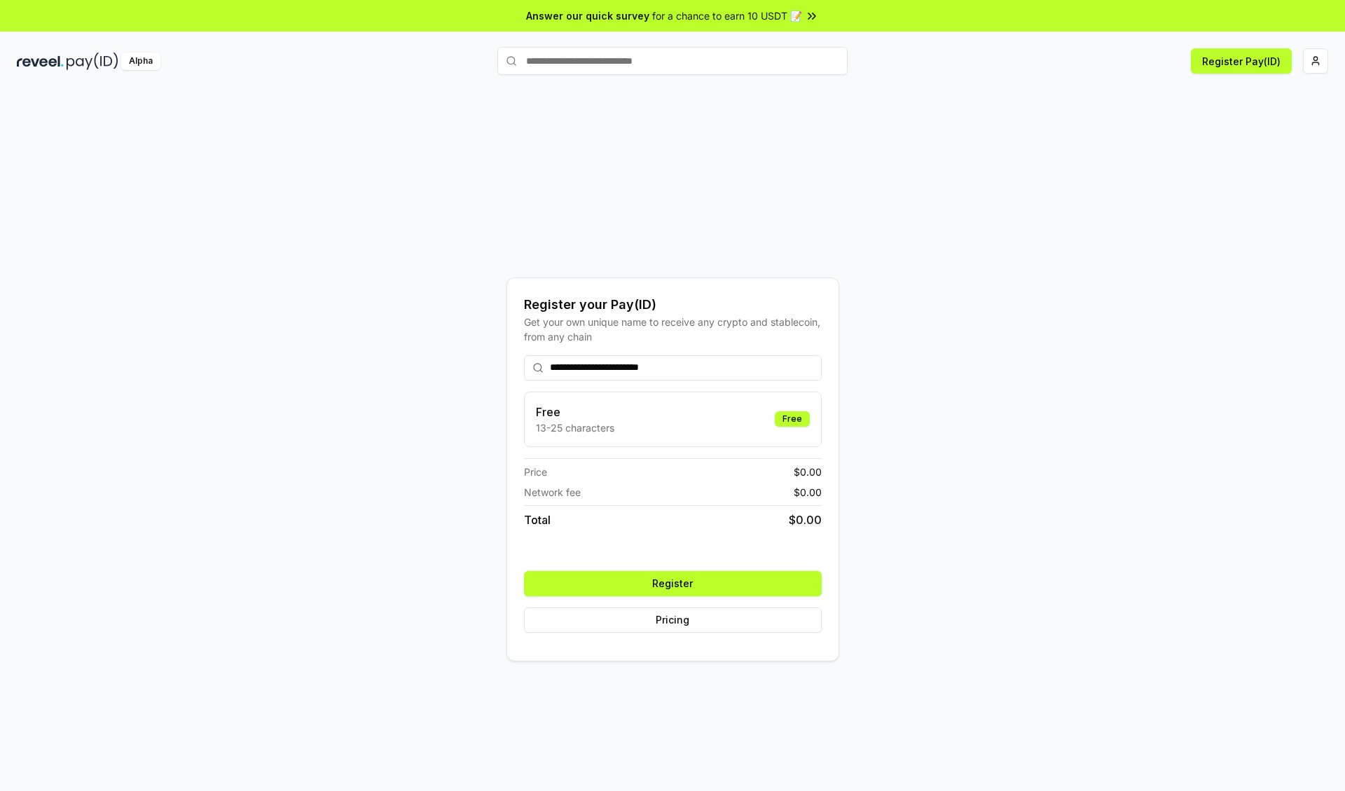  I want to click on h3: Free, so click(575, 412).